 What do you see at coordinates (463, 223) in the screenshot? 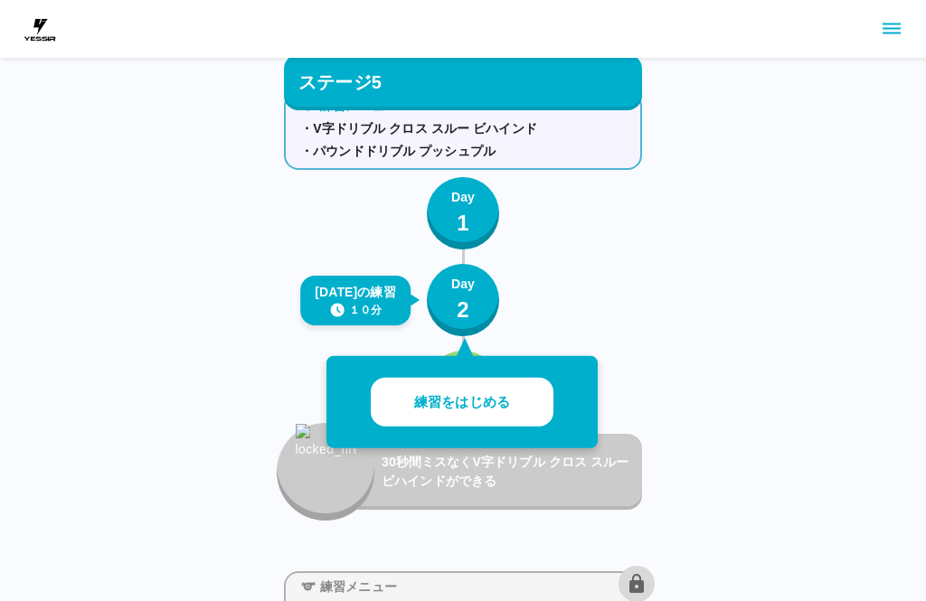
I see `p: 1` at bounding box center [463, 223].